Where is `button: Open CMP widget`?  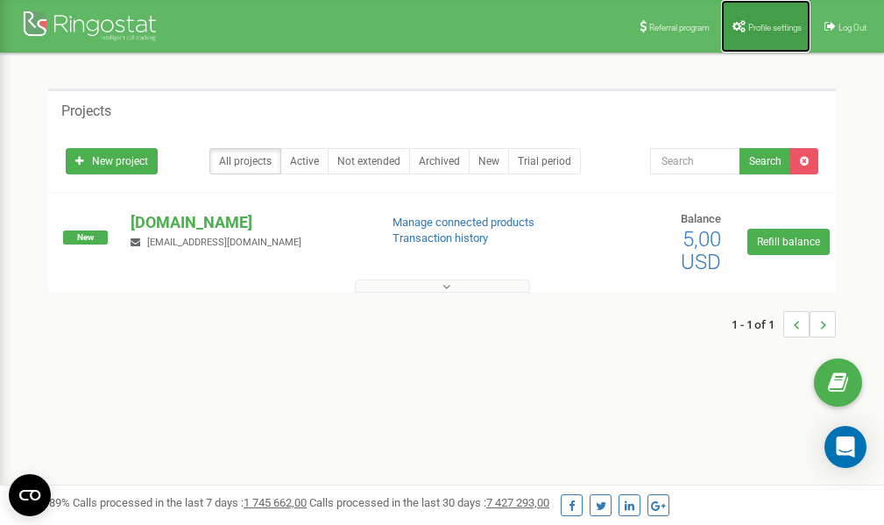 button: Open CMP widget is located at coordinates (30, 495).